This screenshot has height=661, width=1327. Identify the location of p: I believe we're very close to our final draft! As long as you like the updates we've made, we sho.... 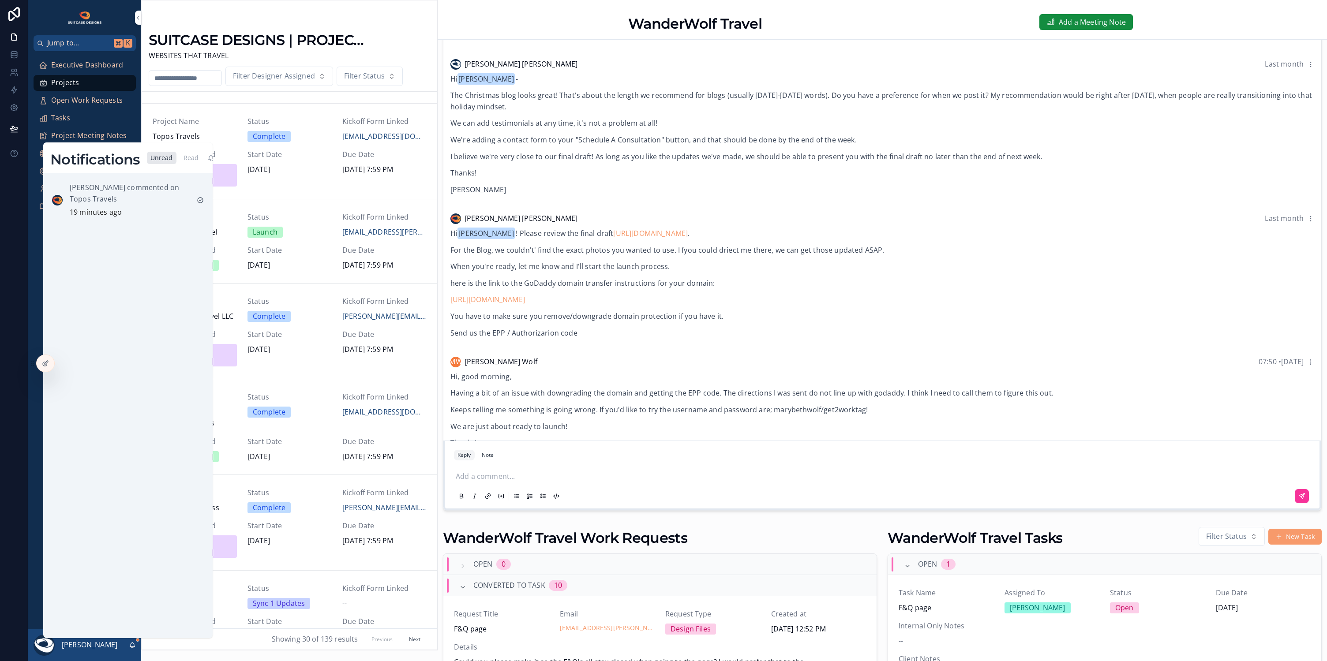
(883, 157).